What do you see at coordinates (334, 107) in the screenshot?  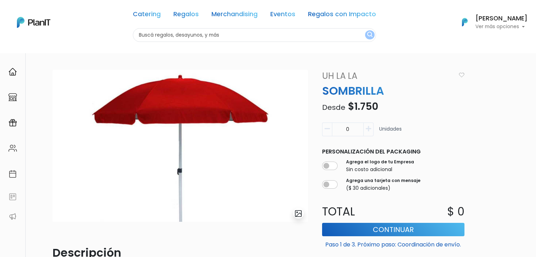 I see `span: Desde` at bounding box center [334, 107].